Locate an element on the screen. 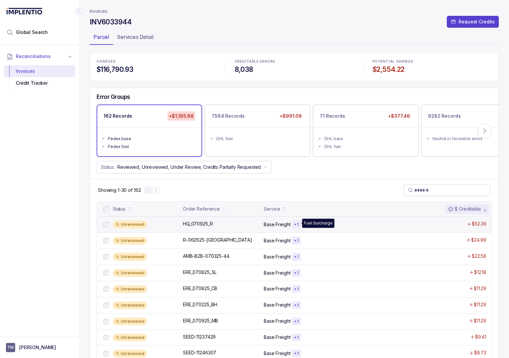 The image size is (509, 358). p: POTENTIAL SAVINGS is located at coordinates (432, 62).